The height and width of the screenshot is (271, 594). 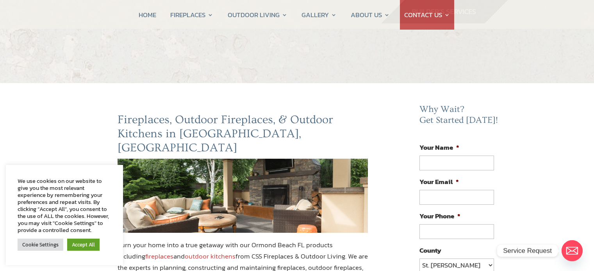 What do you see at coordinates (159, 257) in the screenshot?
I see `a: fireplaces` at bounding box center [159, 257].